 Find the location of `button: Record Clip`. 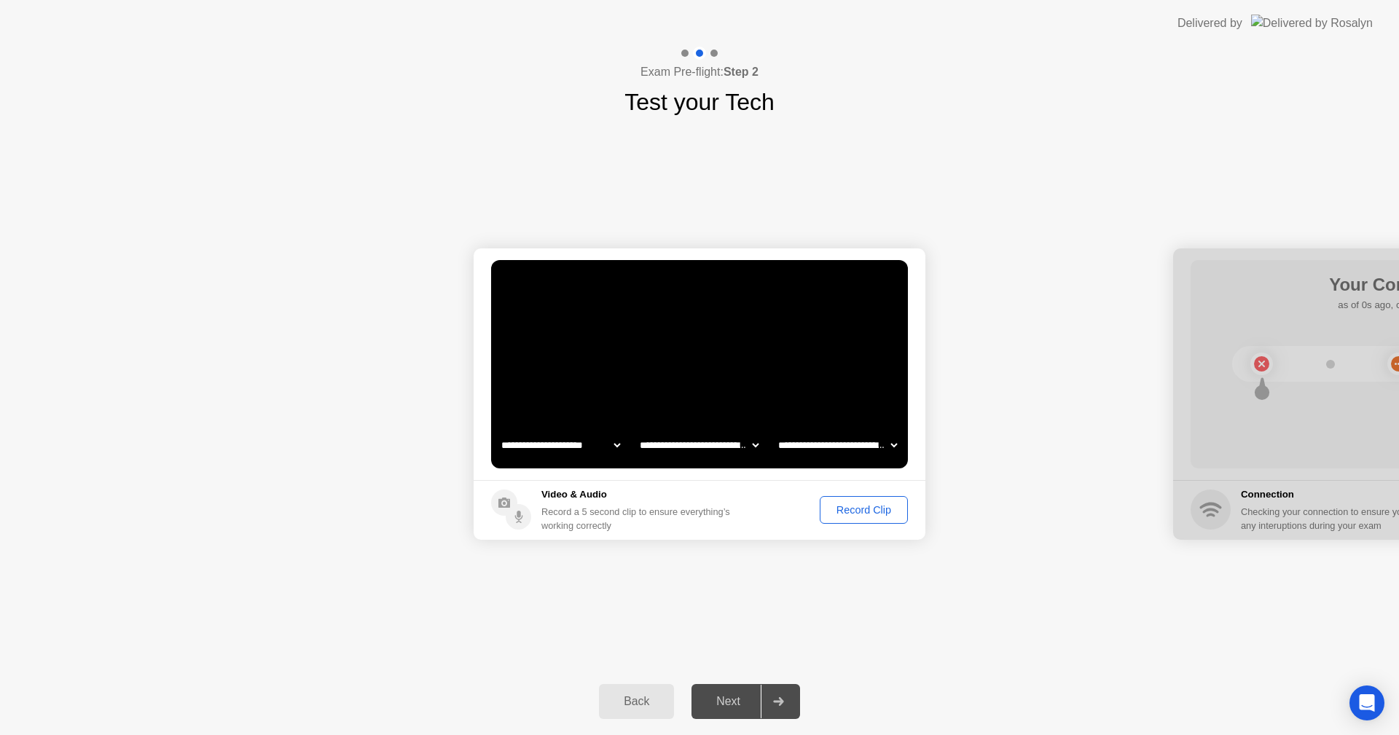

button: Record Clip is located at coordinates (863, 510).